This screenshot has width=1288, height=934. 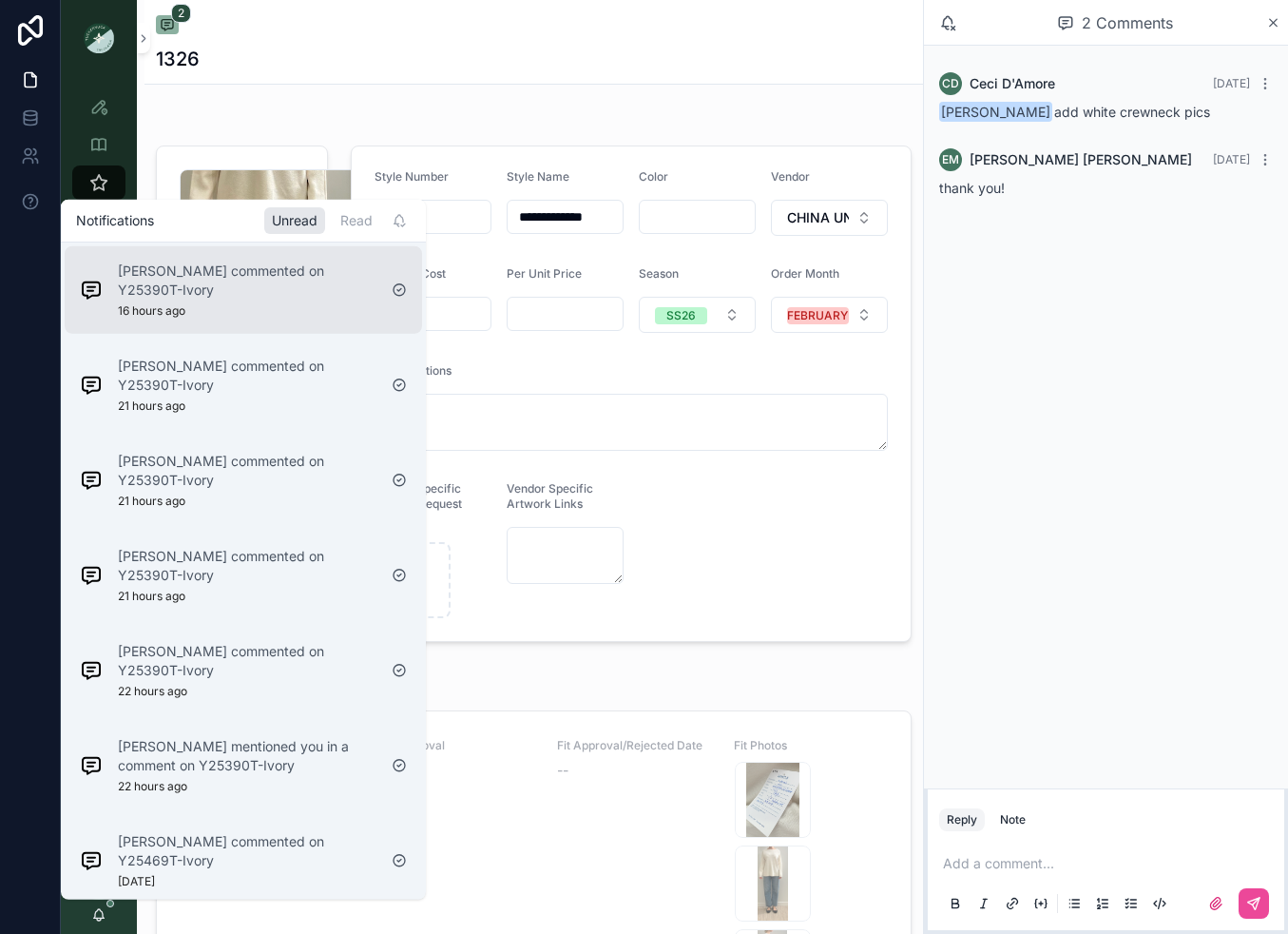 What do you see at coordinates (818, 315) in the screenshot?
I see `div: FEBRUARY` at bounding box center [818, 315].